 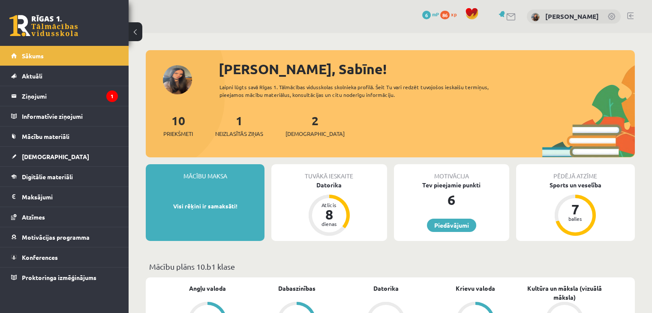 I want to click on legend: Maksājumi, so click(x=70, y=197).